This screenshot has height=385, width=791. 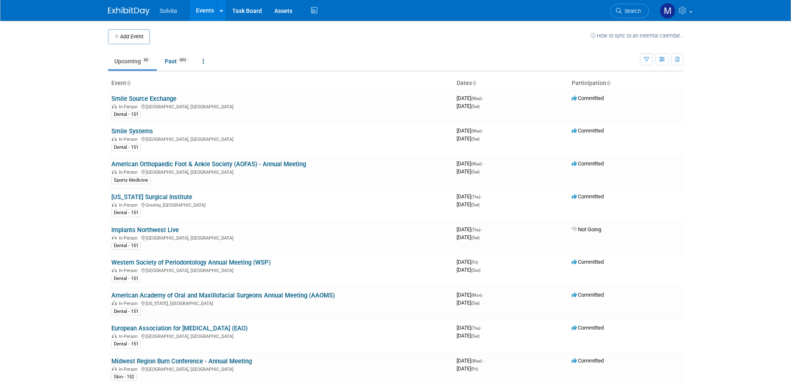 I want to click on a: Sort by Participation Type, so click(x=608, y=83).